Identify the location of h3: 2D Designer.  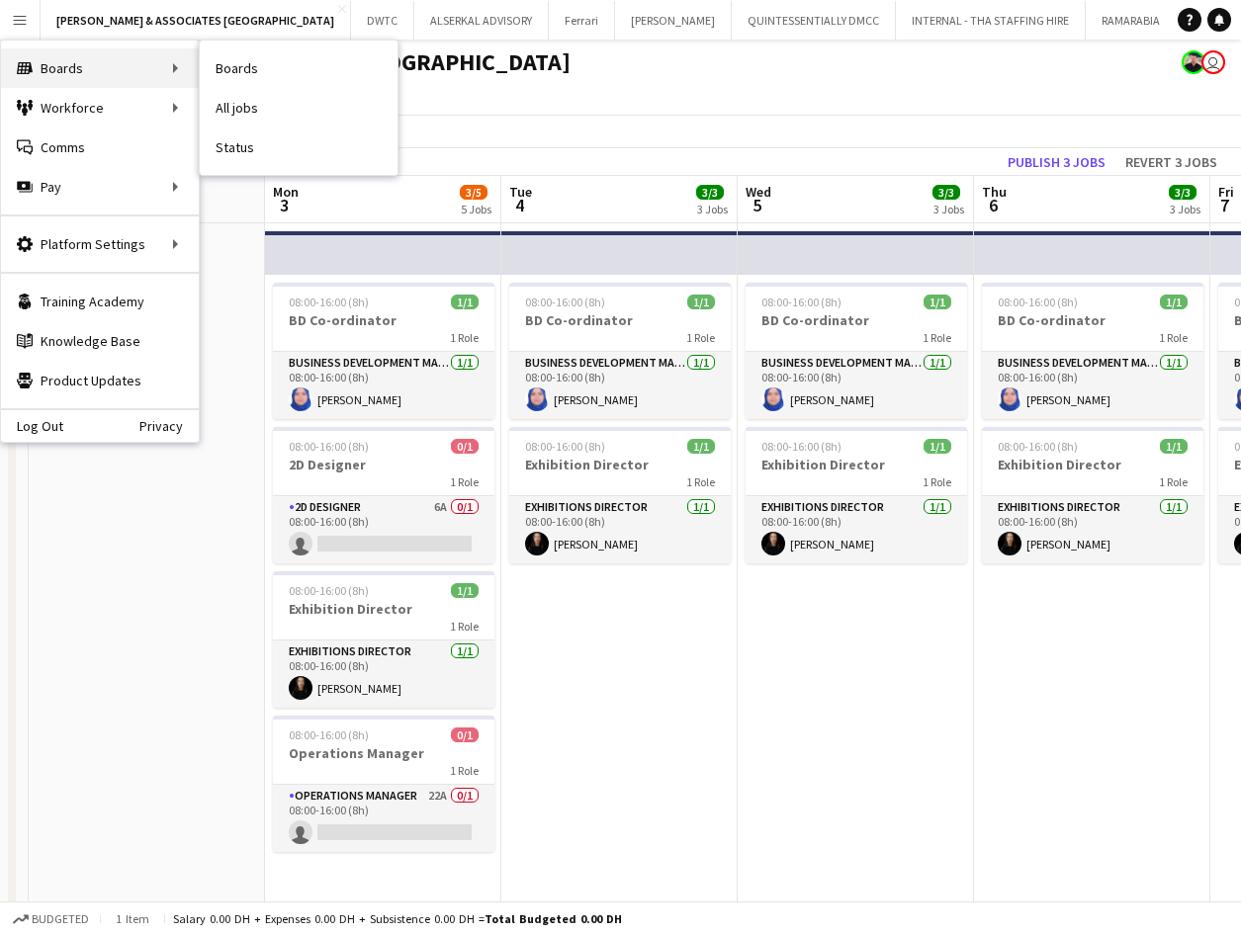
(384, 465).